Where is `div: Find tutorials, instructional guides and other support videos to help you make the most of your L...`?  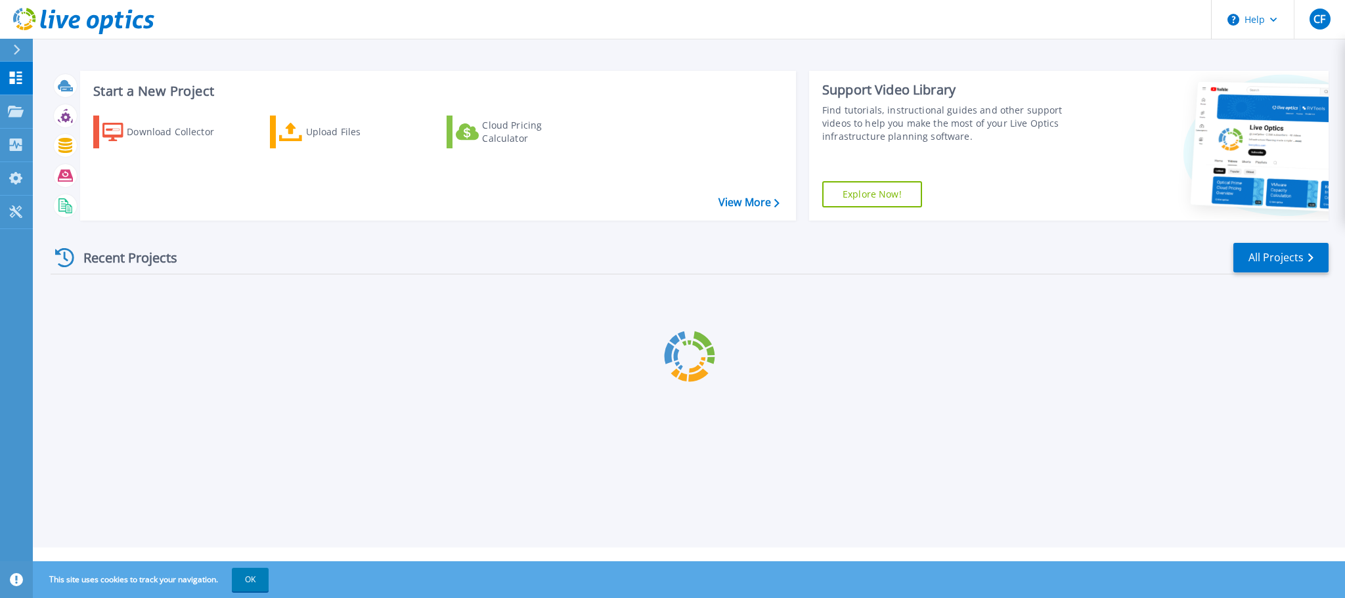
div: Find tutorials, instructional guides and other support videos to help you make the most of your L... is located at coordinates (955, 123).